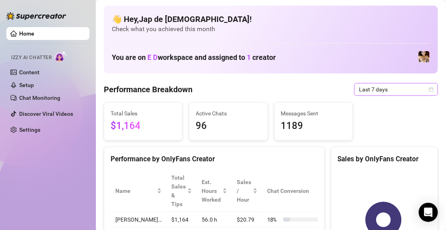  Describe the element at coordinates (135, 191) in the screenshot. I see `span: Name` at that location.